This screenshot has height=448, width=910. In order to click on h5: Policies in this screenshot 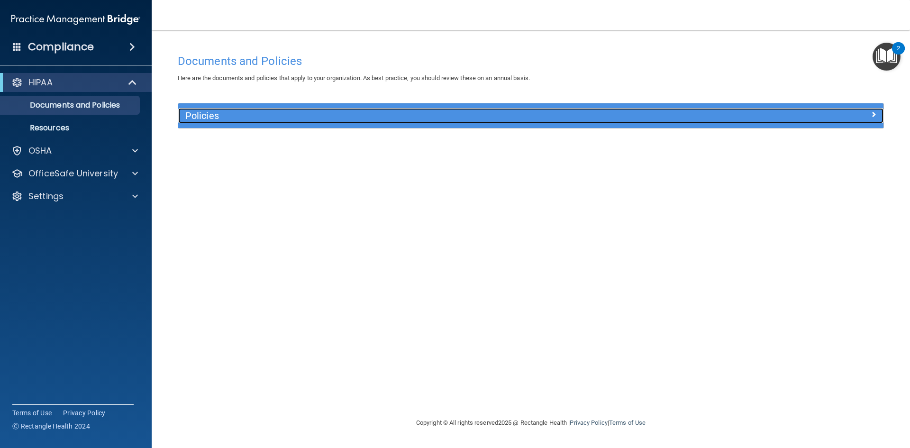, I will do `click(443, 116)`.